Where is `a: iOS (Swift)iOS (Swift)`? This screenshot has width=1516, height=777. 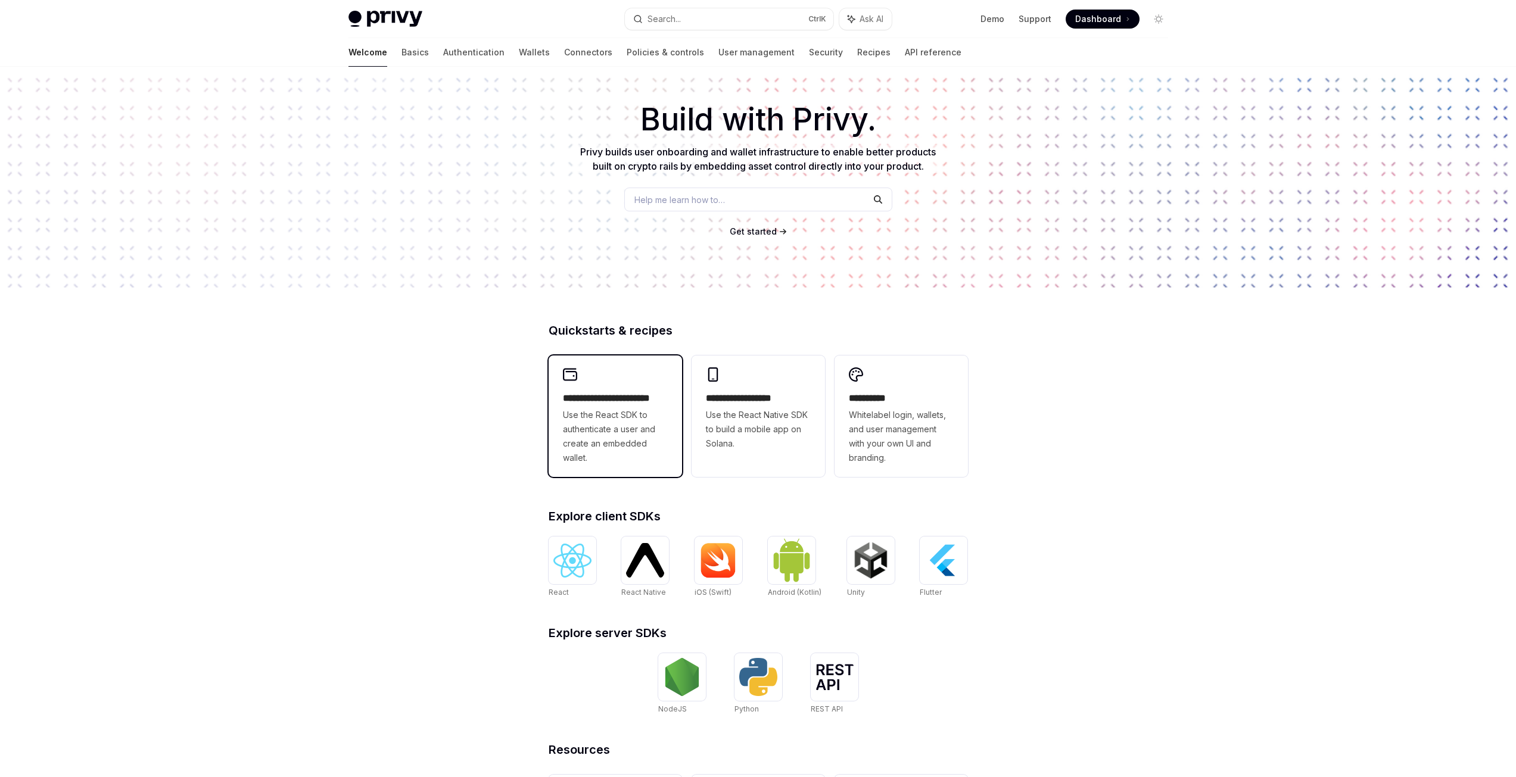 a: iOS (Swift)iOS (Swift) is located at coordinates (718, 568).